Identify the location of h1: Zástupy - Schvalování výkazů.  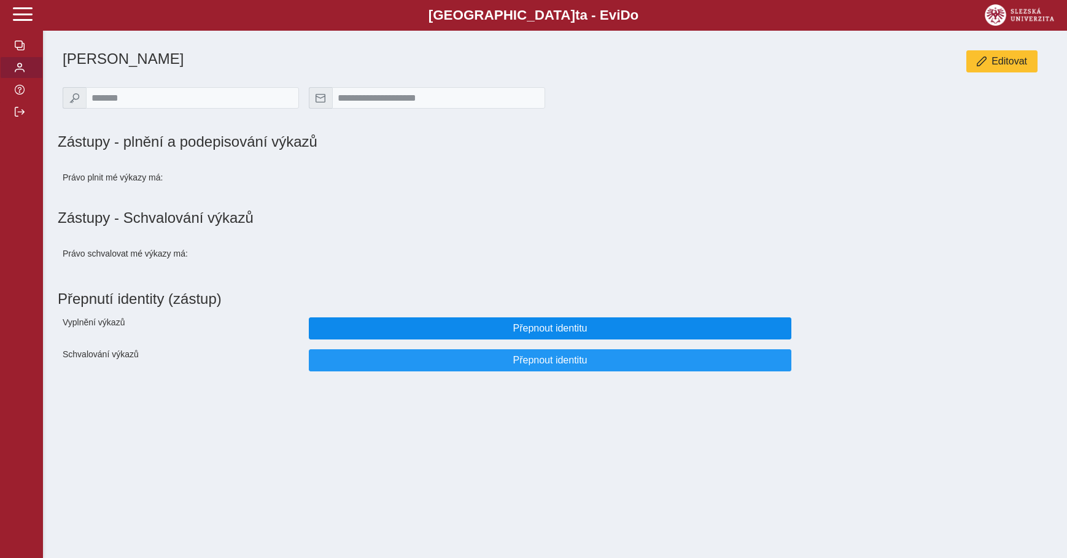
(555, 218).